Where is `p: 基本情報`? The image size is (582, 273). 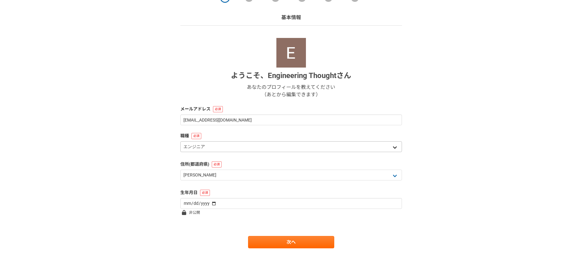 p: 基本情報 is located at coordinates (291, 18).